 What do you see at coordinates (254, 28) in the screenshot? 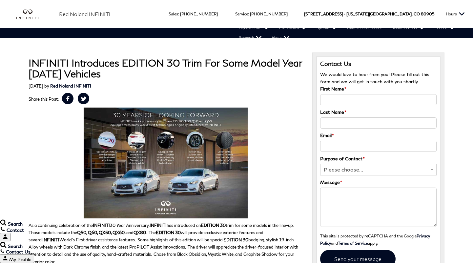
I see `a: Express Store` at bounding box center [254, 28].